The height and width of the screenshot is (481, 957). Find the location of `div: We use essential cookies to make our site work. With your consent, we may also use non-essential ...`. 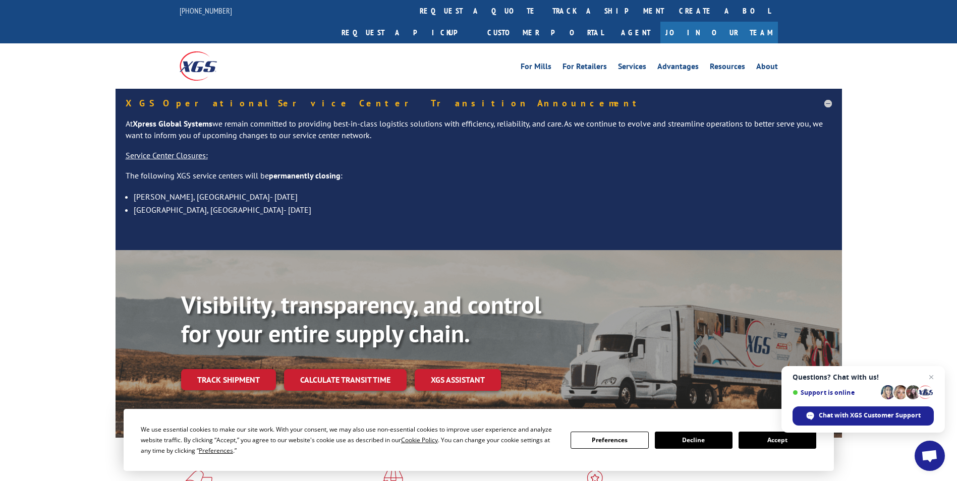

div: We use essential cookies to make our site work. With your consent, we may also use non-essential ... is located at coordinates (350, 440).